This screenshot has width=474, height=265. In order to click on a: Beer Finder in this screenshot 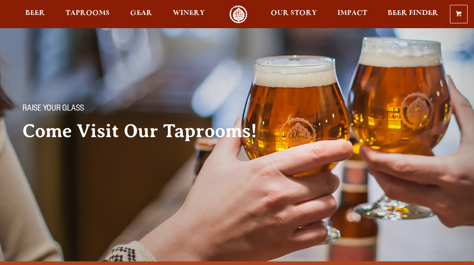, I will do `click(413, 14)`.